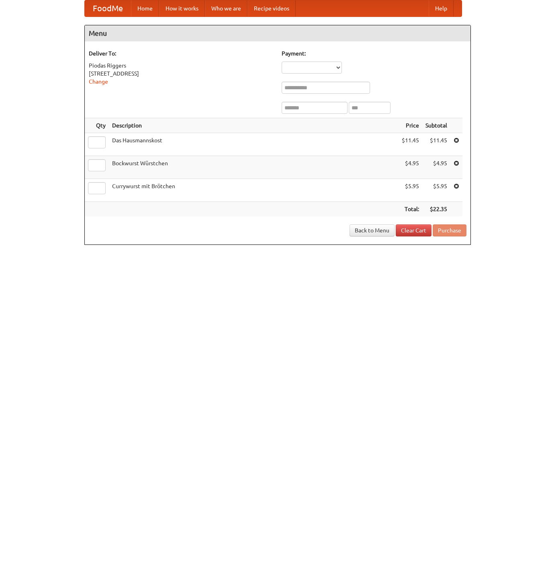  I want to click on a: How it works, so click(182, 8).